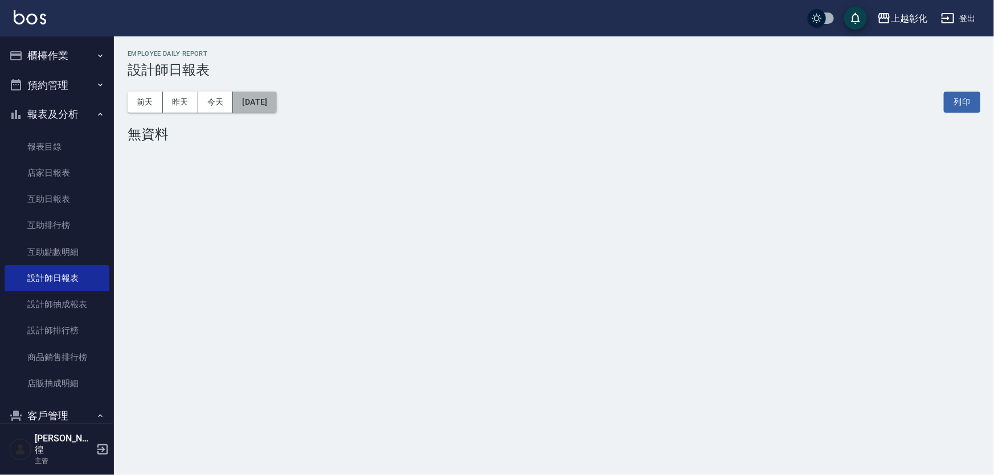 This screenshot has height=475, width=994. I want to click on a: 報表目錄, so click(57, 147).